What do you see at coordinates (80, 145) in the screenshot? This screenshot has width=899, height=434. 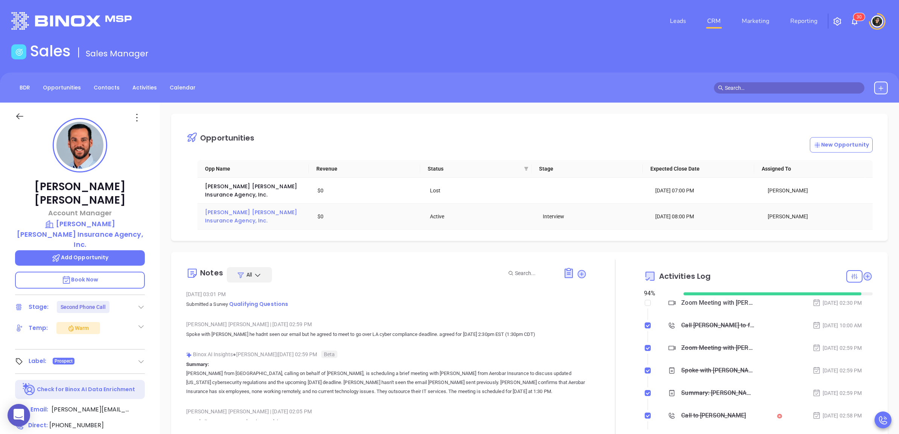 I see `img: profile-user` at bounding box center [80, 145].